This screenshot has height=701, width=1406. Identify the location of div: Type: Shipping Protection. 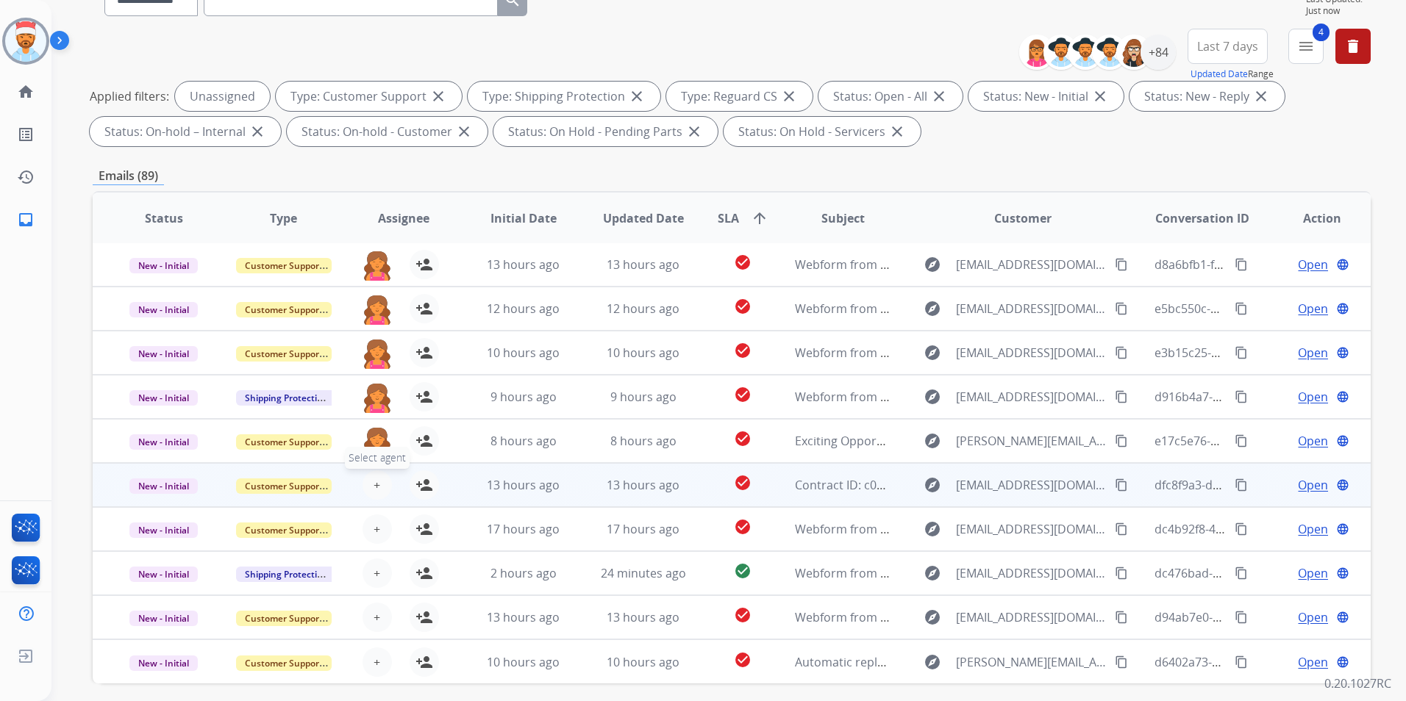
(564, 96).